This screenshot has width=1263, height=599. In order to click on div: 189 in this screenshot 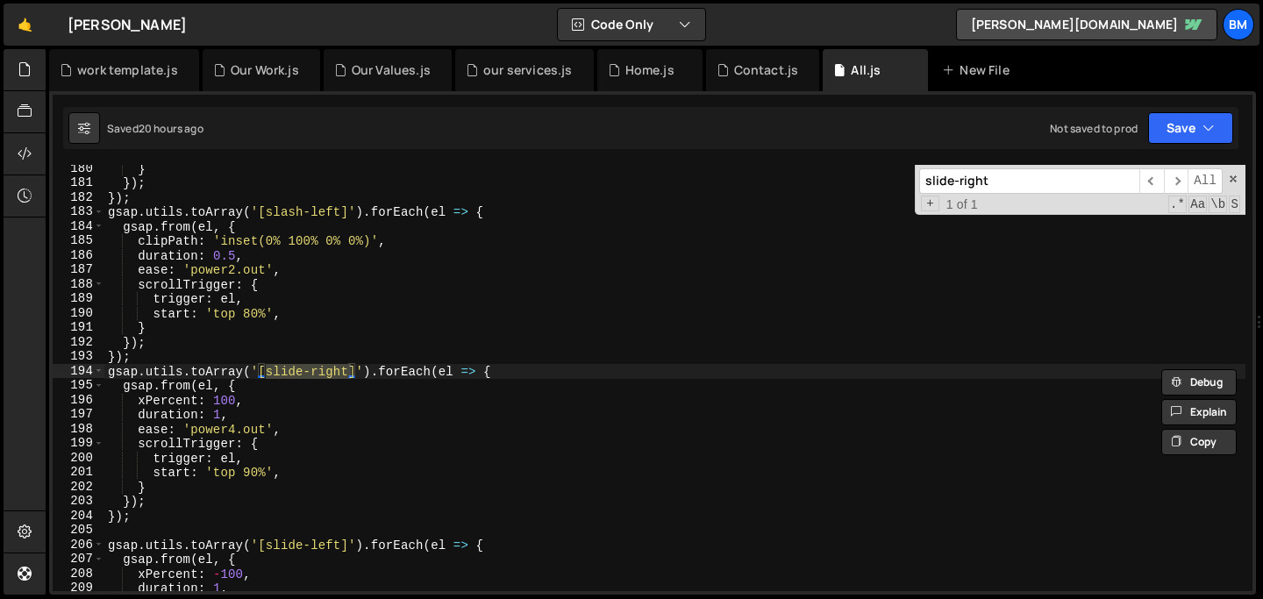, I will do `click(78, 298)`.